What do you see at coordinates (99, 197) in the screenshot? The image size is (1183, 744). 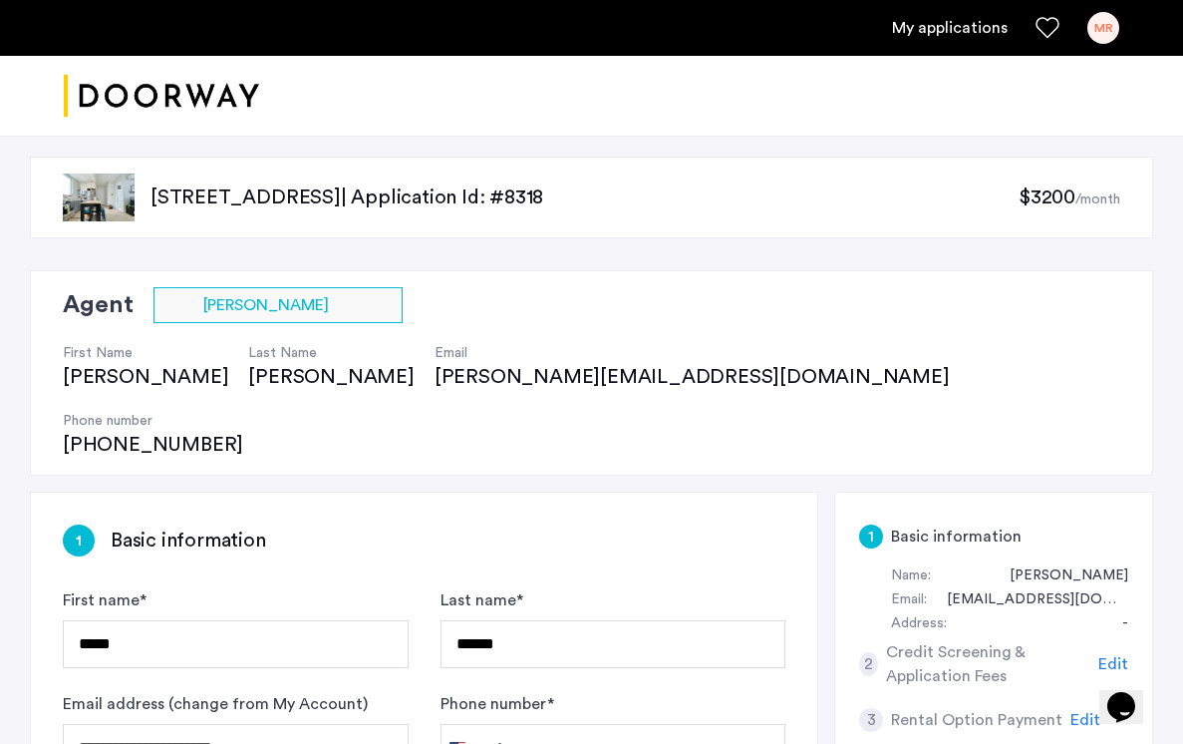 I see `img: apartment` at bounding box center [99, 197].